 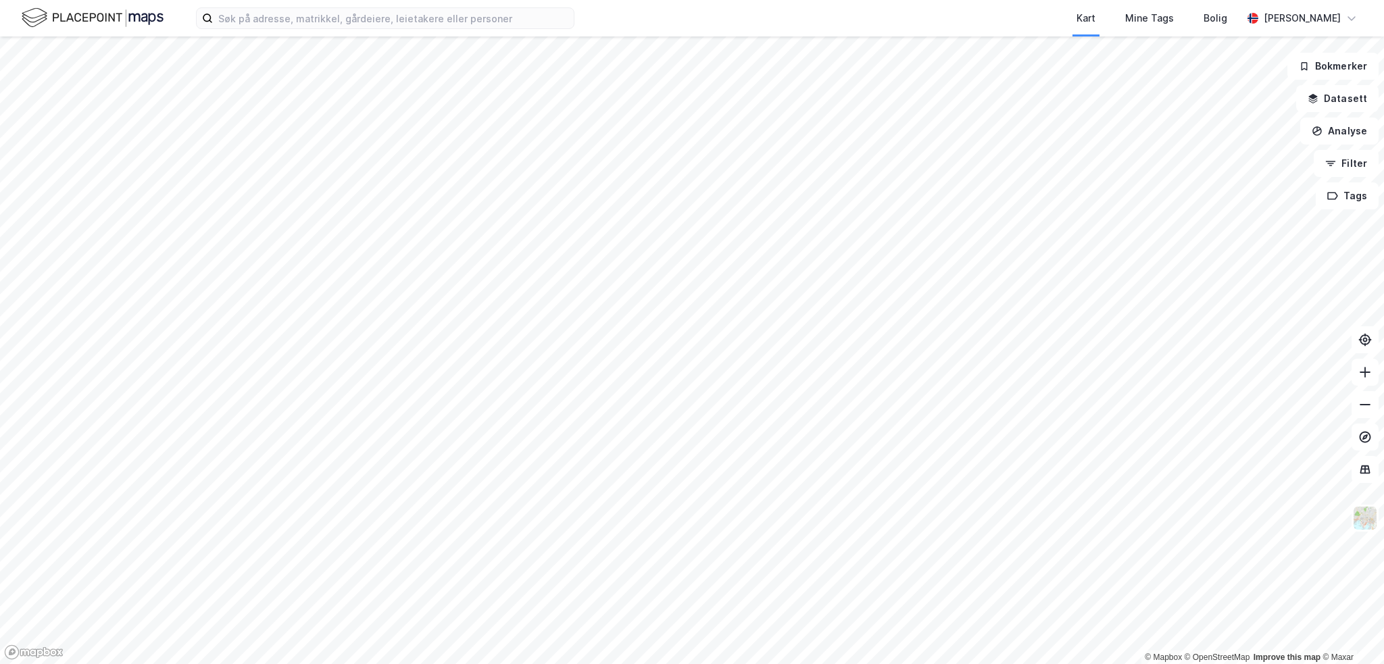 What do you see at coordinates (1086, 18) in the screenshot?
I see `div: Kart` at bounding box center [1086, 18].